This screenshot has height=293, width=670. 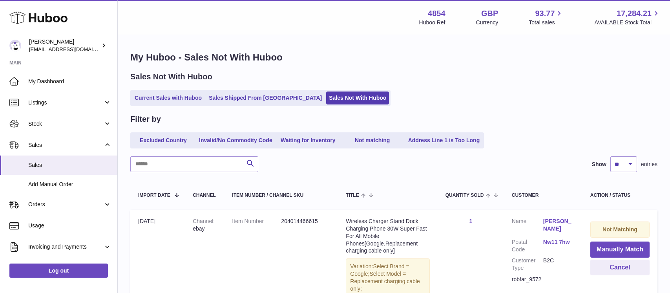 I want to click on a: Invalid/No Commodity Code, so click(x=236, y=140).